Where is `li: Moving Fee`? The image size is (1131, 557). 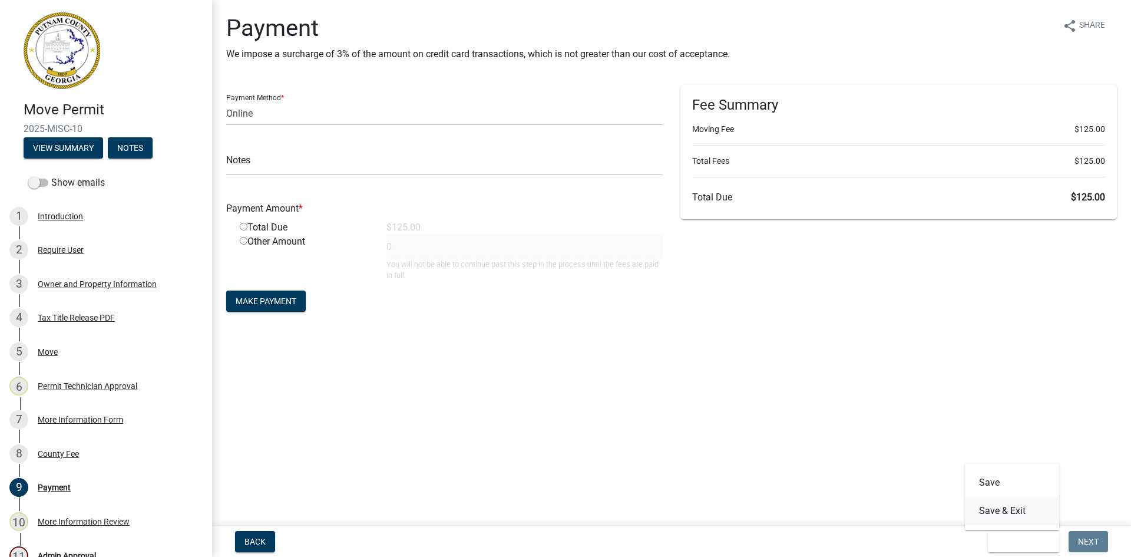 li: Moving Fee is located at coordinates (898, 129).